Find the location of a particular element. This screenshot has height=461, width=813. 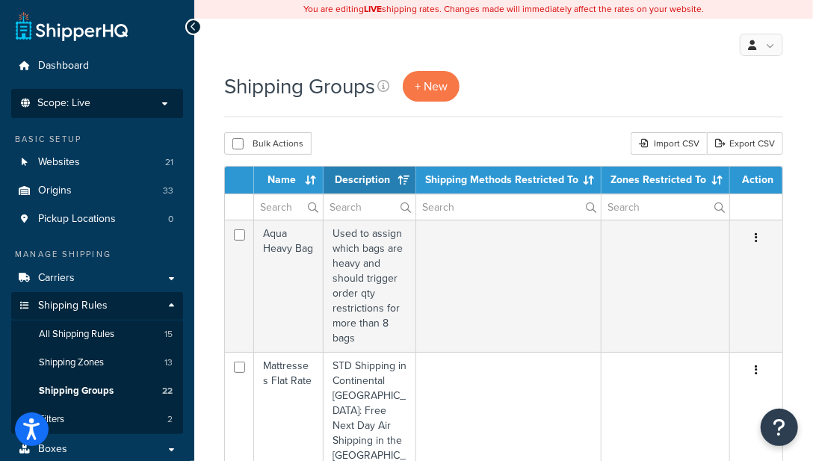

a: Carriers is located at coordinates (97, 278).